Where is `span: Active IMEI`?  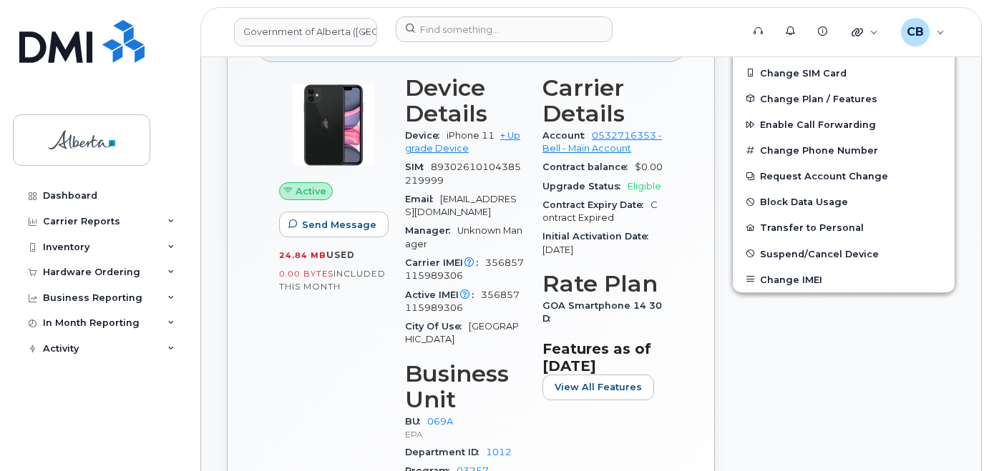 span: Active IMEI is located at coordinates (443, 295).